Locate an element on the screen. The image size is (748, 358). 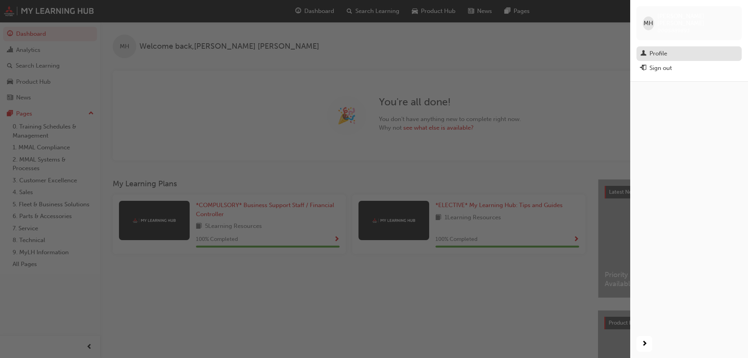
a: Profile is located at coordinates (689, 53).